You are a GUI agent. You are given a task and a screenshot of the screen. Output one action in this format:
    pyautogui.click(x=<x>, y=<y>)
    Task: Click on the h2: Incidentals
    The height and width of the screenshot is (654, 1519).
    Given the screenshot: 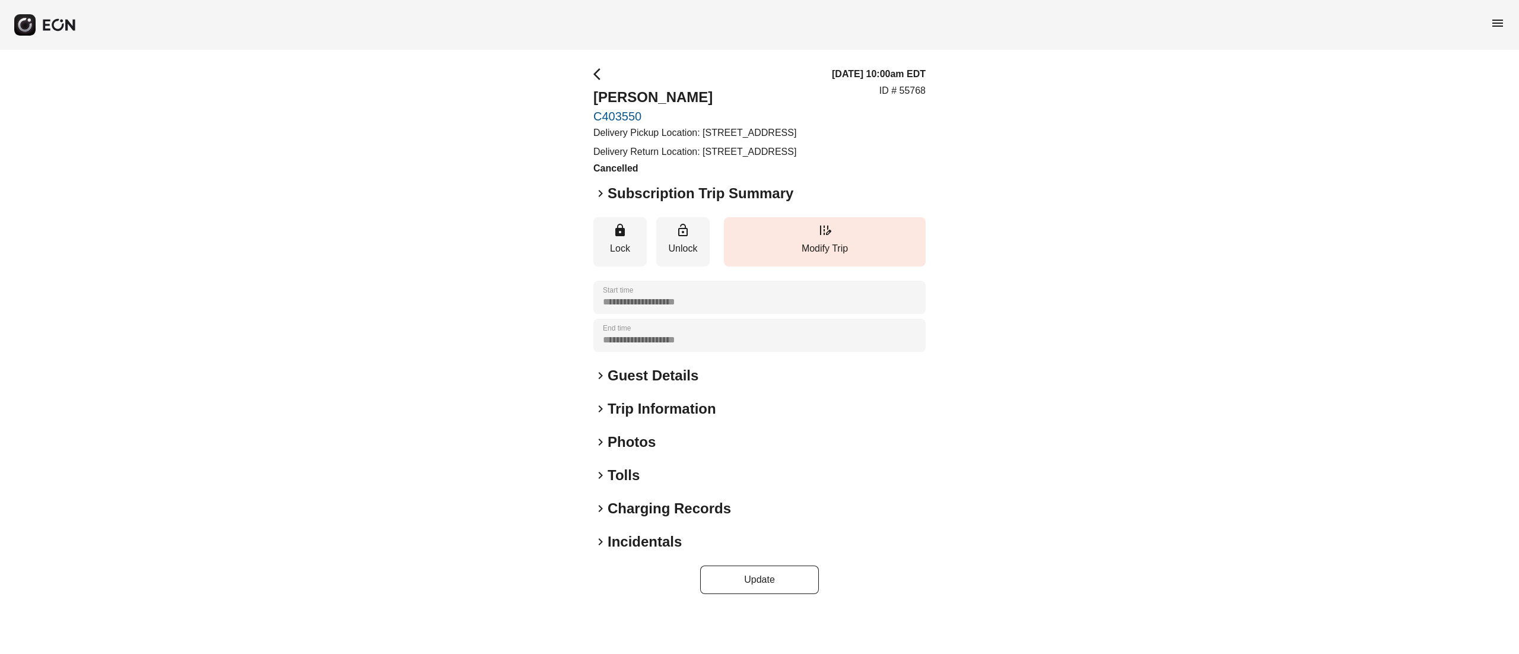 What is the action you would take?
    pyautogui.click(x=645, y=542)
    